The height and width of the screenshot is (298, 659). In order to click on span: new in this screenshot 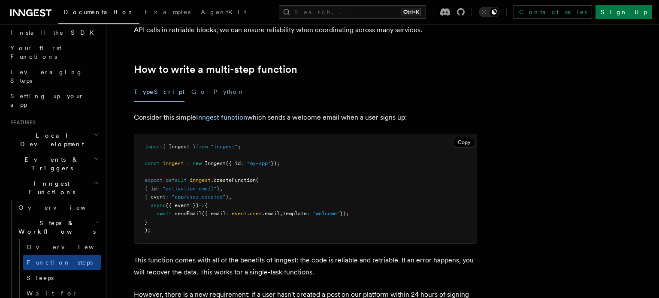, I will do `click(197, 164)`.